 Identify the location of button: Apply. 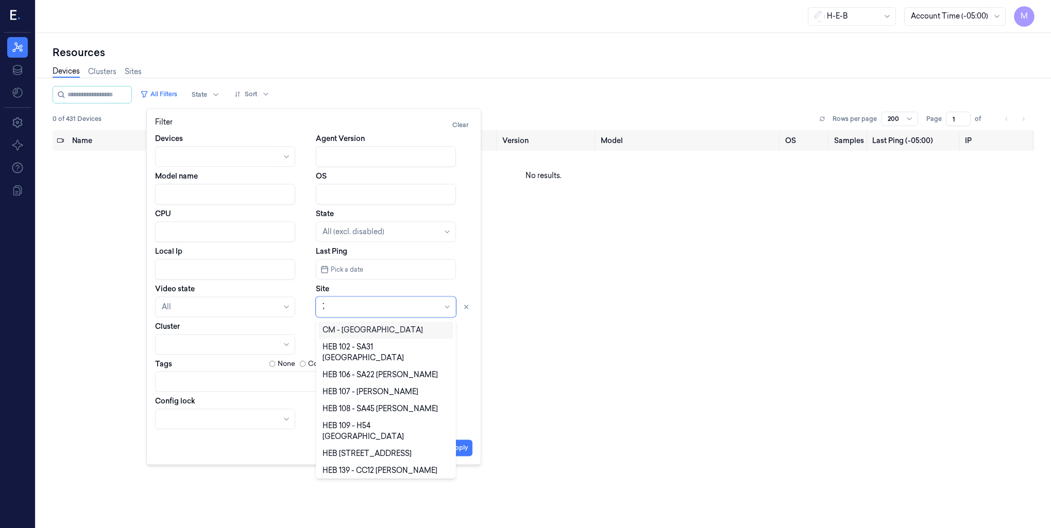
(459, 448).